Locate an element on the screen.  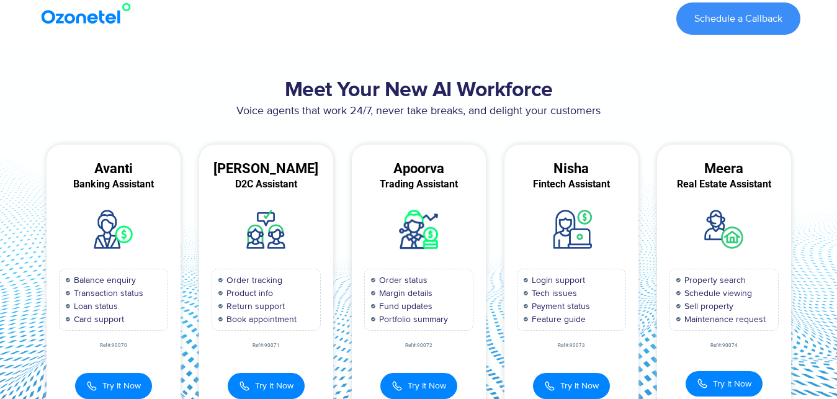
span: Fund updates is located at coordinates (404, 306).